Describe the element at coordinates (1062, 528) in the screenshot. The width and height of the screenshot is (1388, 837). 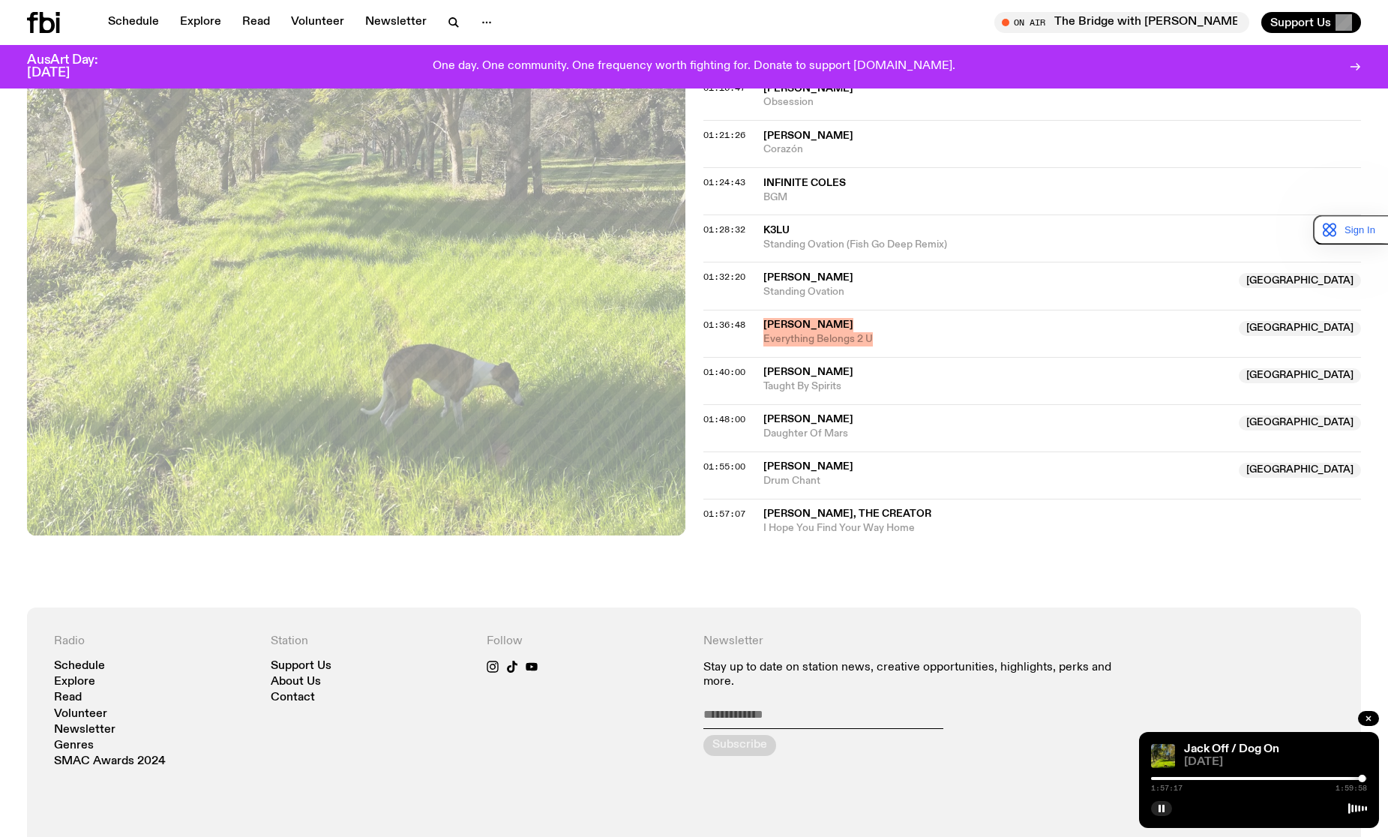
I see `span: I Hope You Find Your Way Home` at that location.